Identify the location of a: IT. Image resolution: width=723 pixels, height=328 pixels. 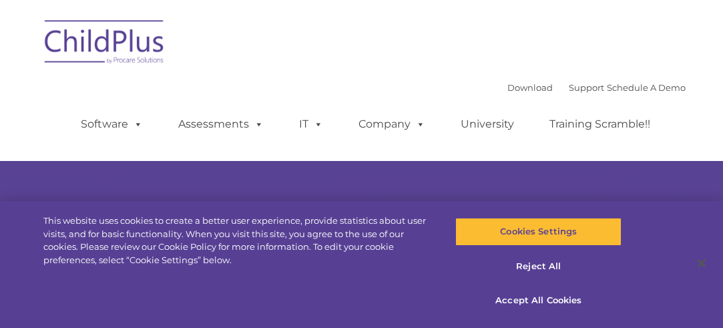
(311, 124).